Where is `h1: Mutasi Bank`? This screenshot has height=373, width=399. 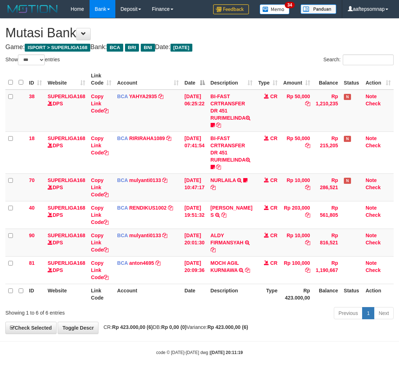 h1: Mutasi Bank is located at coordinates (200, 33).